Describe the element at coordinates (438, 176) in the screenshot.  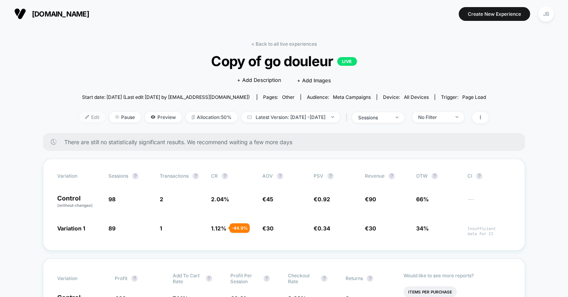
I see `span: OTW` at that location.